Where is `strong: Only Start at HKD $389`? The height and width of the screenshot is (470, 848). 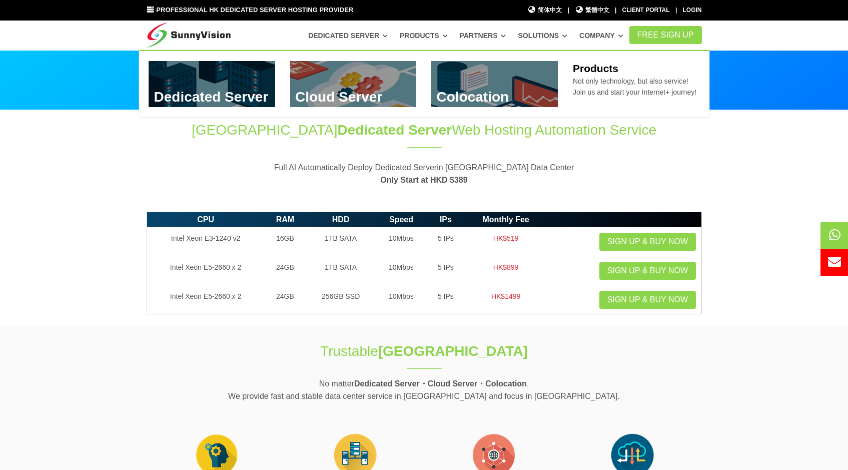 strong: Only Start at HKD $389 is located at coordinates (424, 180).